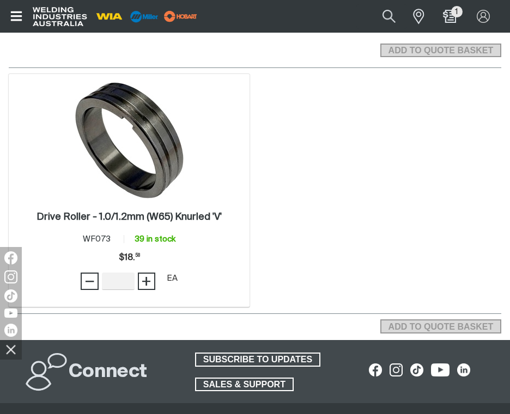  I want to click on sup: 58, so click(137, 256).